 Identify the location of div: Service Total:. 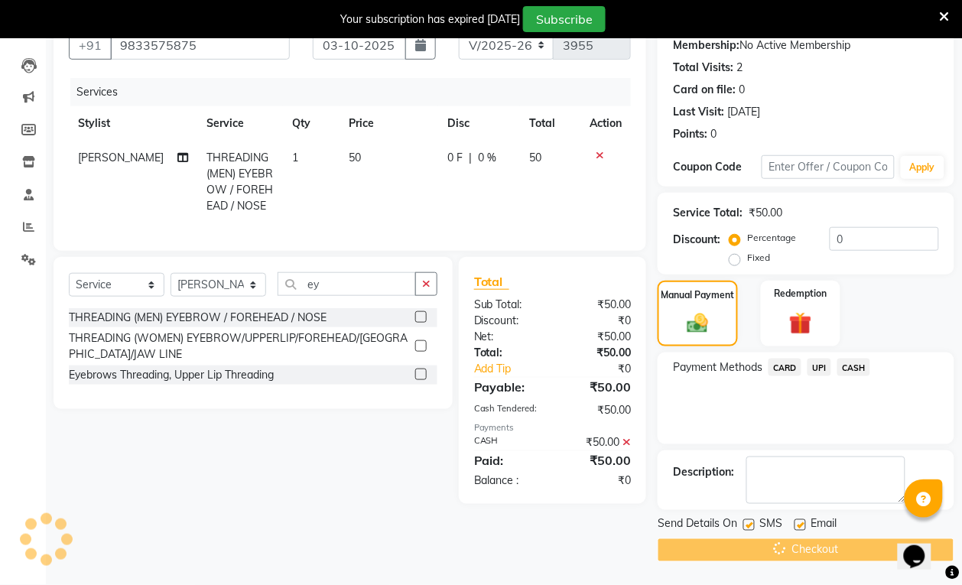
(707, 213).